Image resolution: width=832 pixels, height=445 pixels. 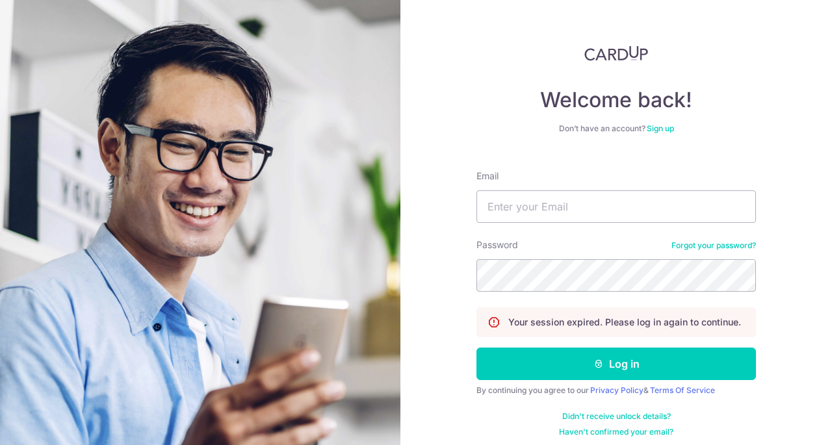 I want to click on a: Forgot your password?, so click(x=714, y=246).